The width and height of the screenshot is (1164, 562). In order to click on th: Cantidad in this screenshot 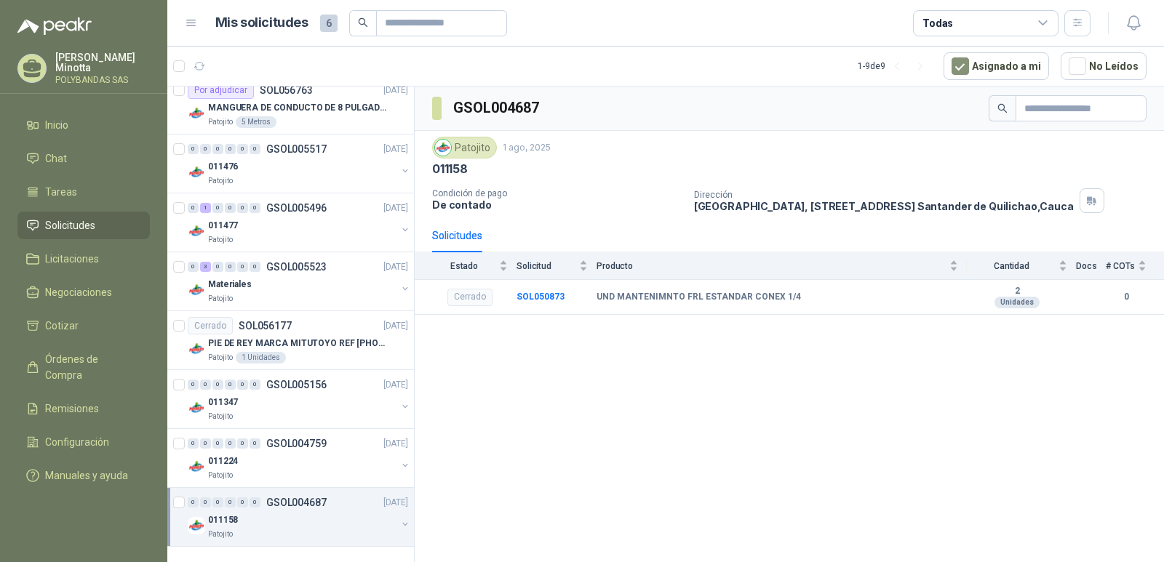, I will do `click(1021, 266)`.